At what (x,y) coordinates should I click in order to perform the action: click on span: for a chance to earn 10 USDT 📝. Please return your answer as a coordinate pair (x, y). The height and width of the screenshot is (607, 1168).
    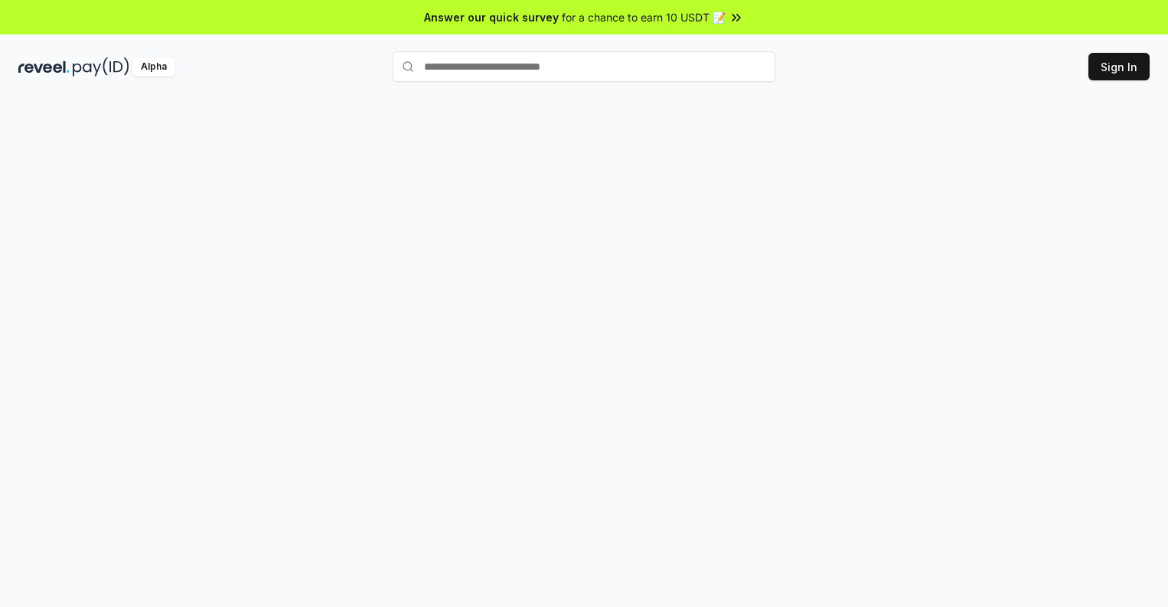
    Looking at the image, I should click on (644, 17).